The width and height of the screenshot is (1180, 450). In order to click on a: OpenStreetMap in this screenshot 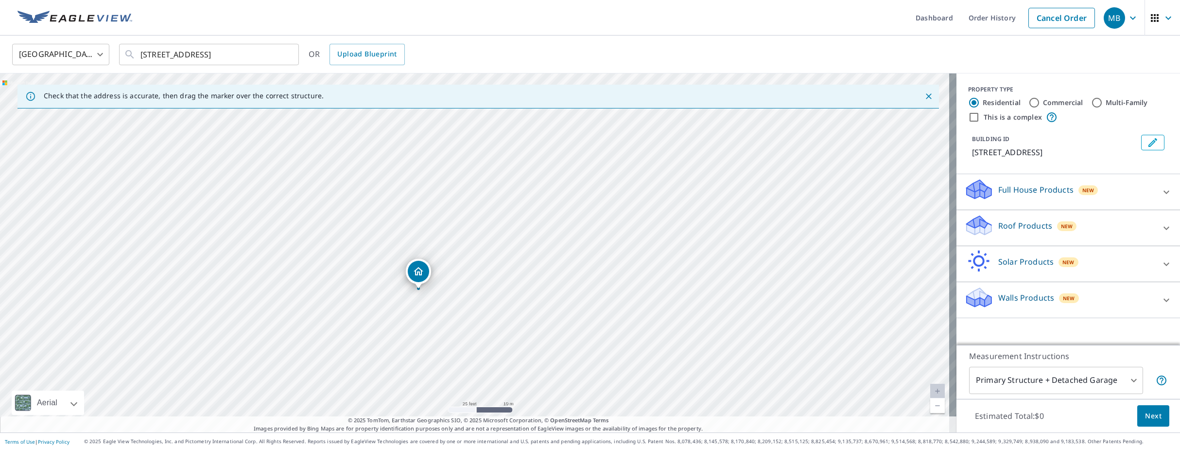, I will do `click(571, 419)`.